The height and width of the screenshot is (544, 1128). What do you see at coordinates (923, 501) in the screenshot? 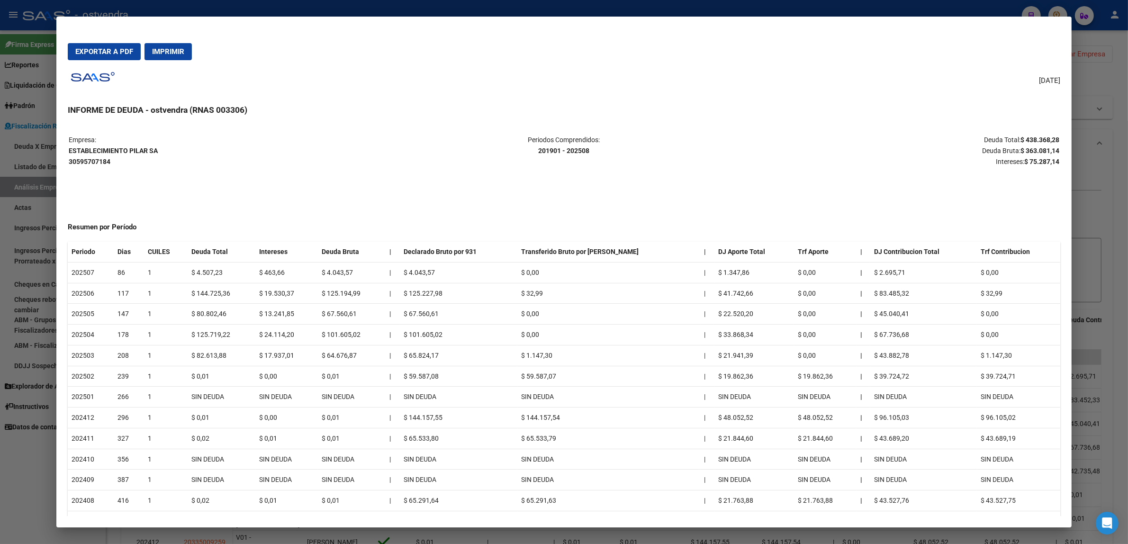
I see `td: $ 43.527,76` at bounding box center [923, 501].